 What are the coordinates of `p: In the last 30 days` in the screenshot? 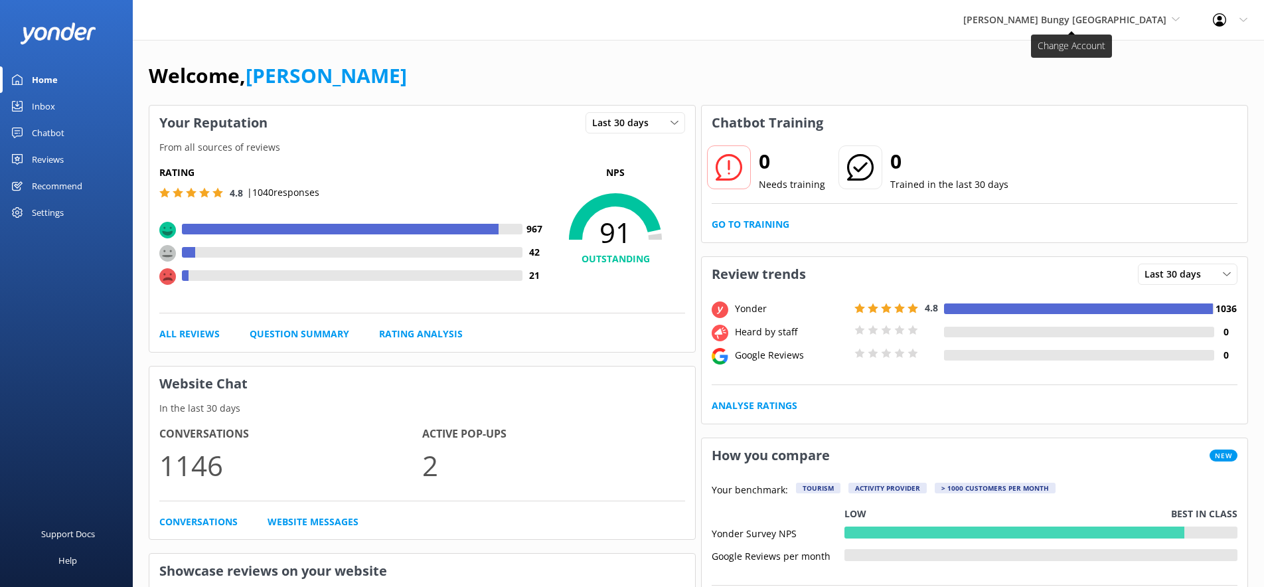 It's located at (422, 408).